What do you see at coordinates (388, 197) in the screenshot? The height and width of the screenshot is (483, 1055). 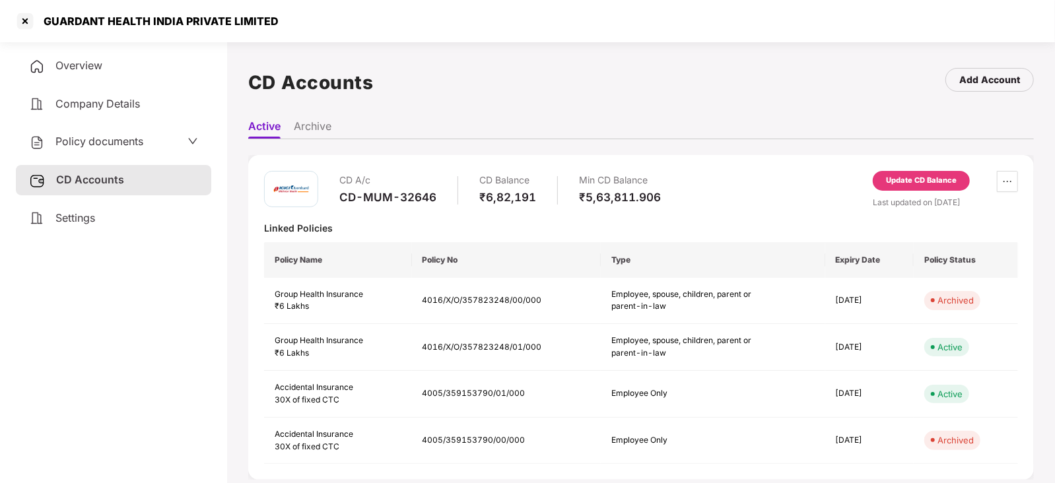 I see `div: CD-MUM-32646` at bounding box center [388, 197].